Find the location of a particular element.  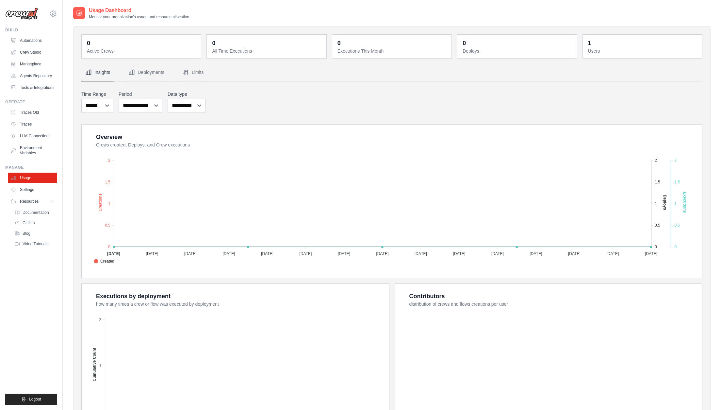

span: Blog is located at coordinates (26, 233).